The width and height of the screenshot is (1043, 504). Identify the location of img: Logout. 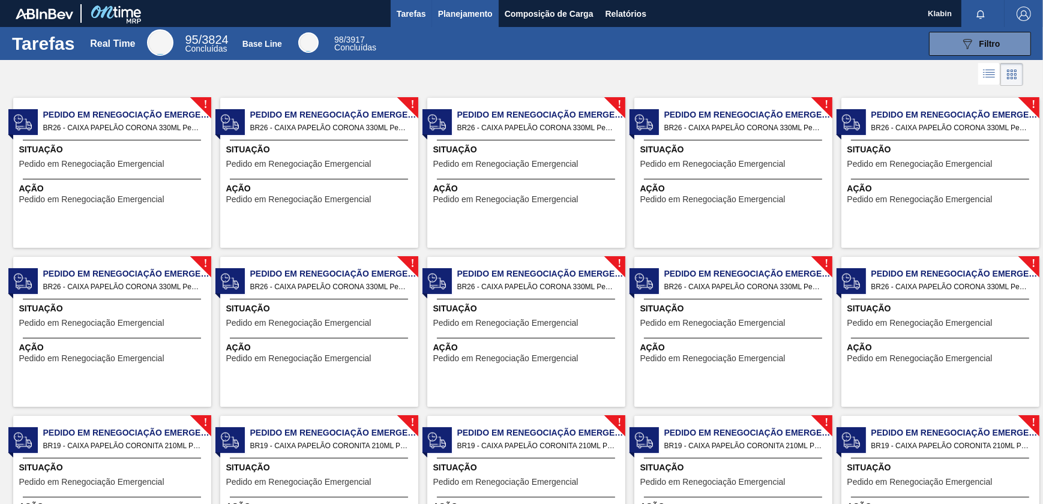
(1023, 14).